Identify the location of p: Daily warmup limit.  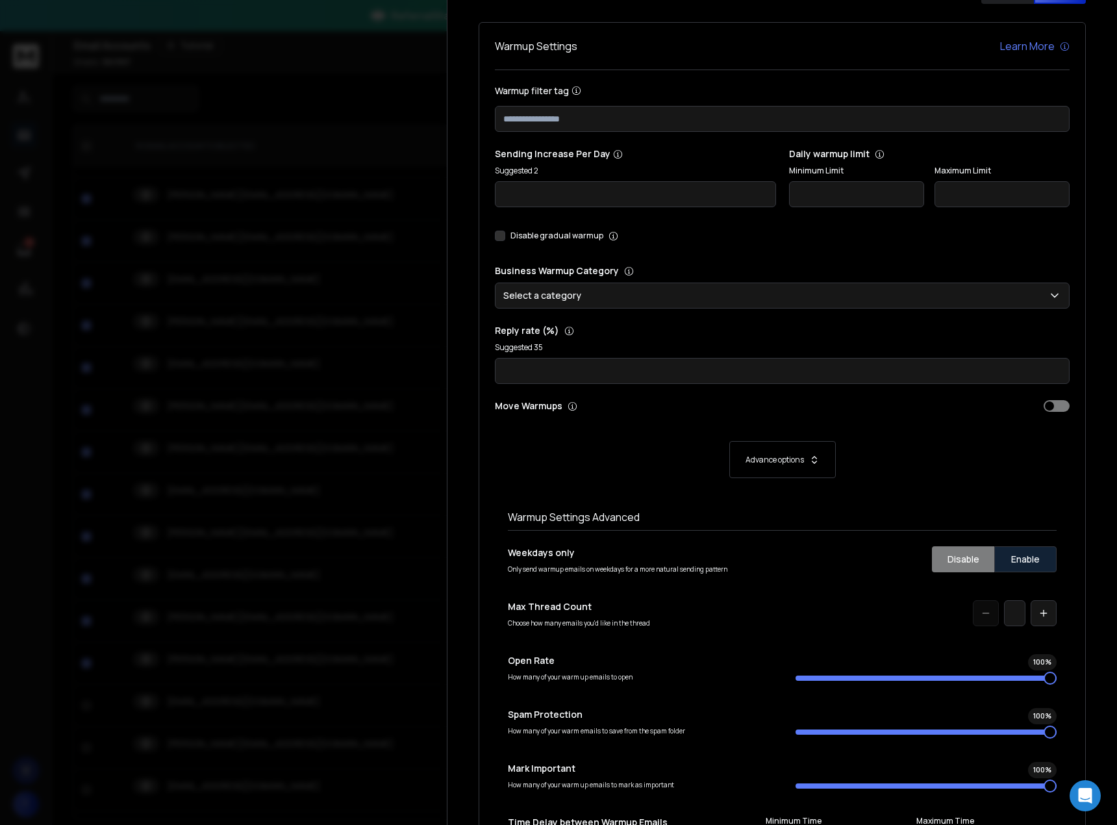
(929, 154).